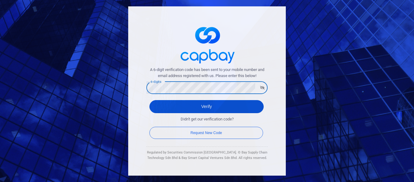 This screenshot has height=182, width=414. Describe the element at coordinates (206, 133) in the screenshot. I see `button: Request New Code` at that location.